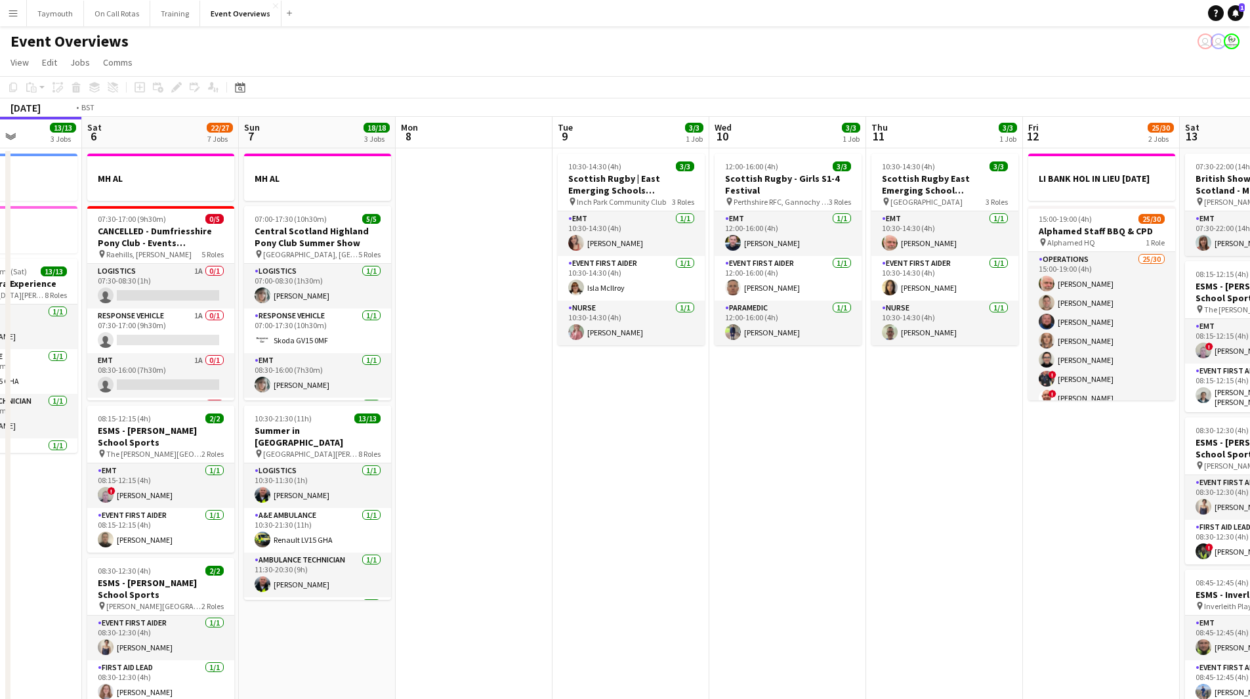 Image resolution: width=1250 pixels, height=699 pixels. What do you see at coordinates (220, 138) in the screenshot?
I see `div: 7 Jobs` at bounding box center [220, 138].